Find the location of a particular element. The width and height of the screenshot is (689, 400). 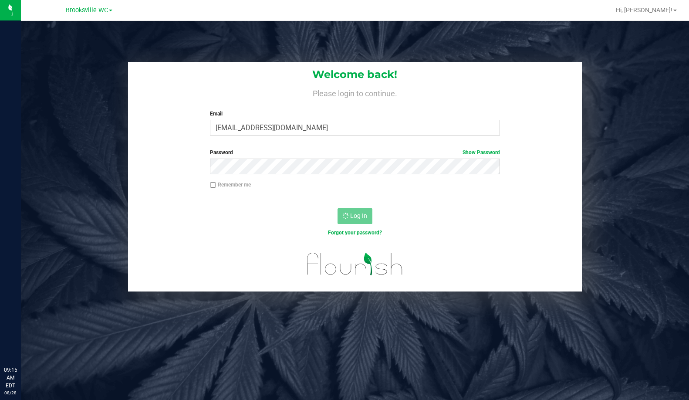

label: Email is located at coordinates (355, 114).